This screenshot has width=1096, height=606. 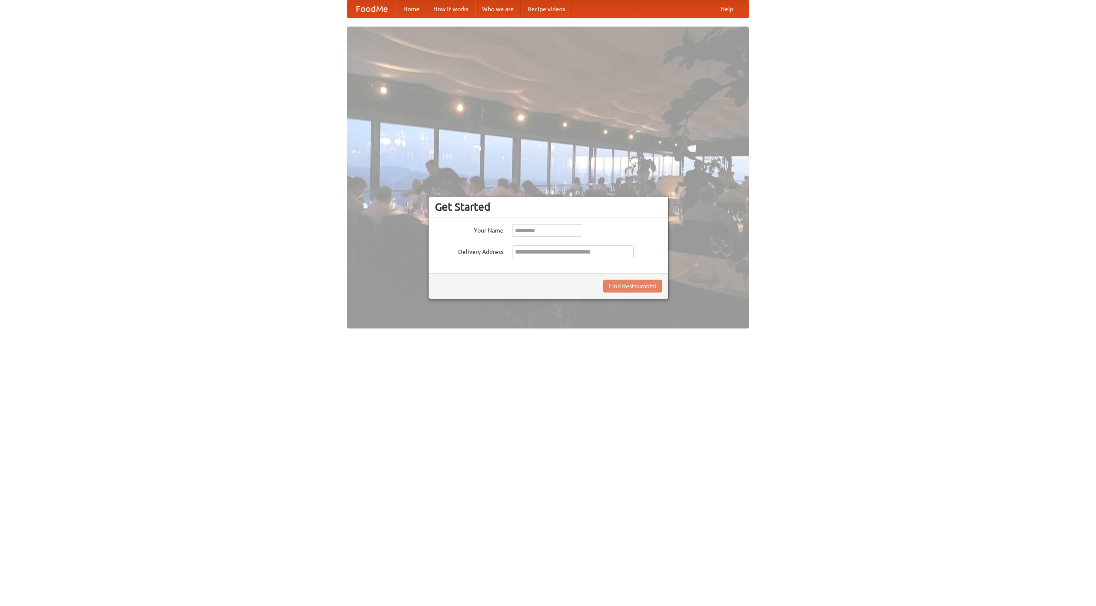 What do you see at coordinates (469, 250) in the screenshot?
I see `label: Delivery Address` at bounding box center [469, 250].